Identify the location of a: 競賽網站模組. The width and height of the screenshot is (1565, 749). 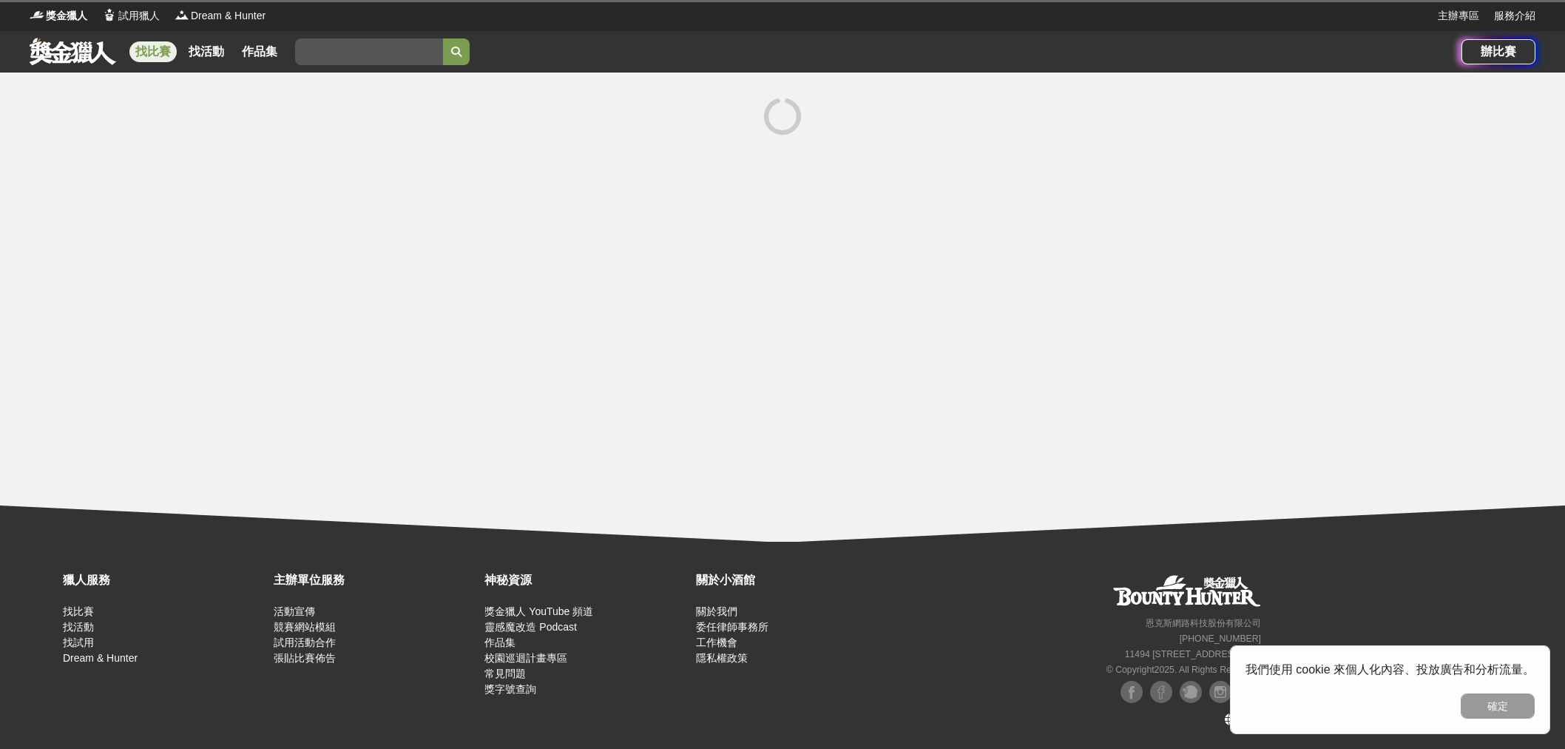
(305, 627).